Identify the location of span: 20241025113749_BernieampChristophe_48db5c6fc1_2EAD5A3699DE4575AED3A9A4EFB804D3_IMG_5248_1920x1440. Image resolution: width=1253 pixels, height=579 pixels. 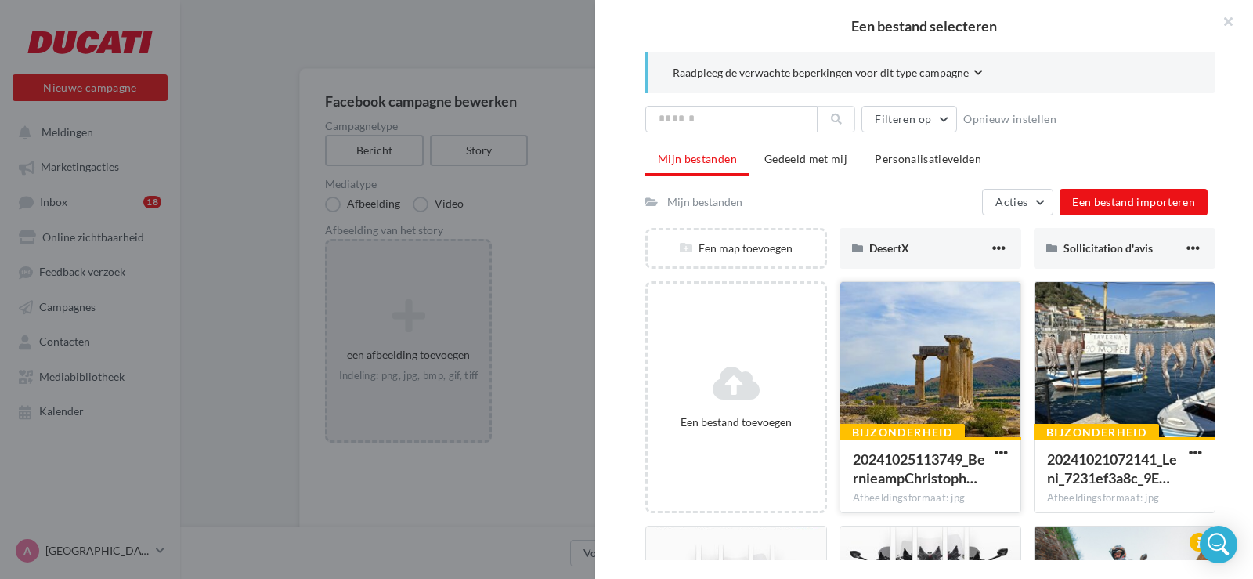
(918, 468).